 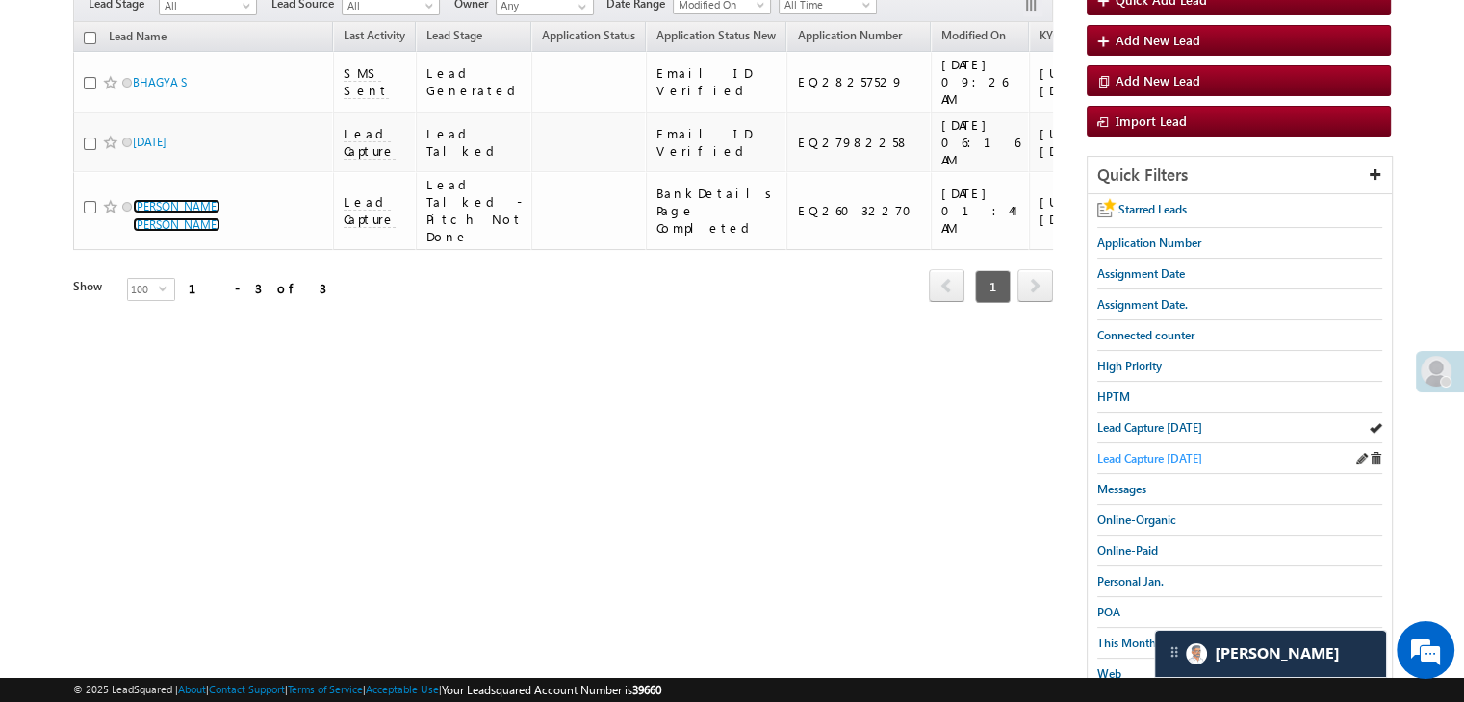 I want to click on span: Online-Paid, so click(x=1127, y=550).